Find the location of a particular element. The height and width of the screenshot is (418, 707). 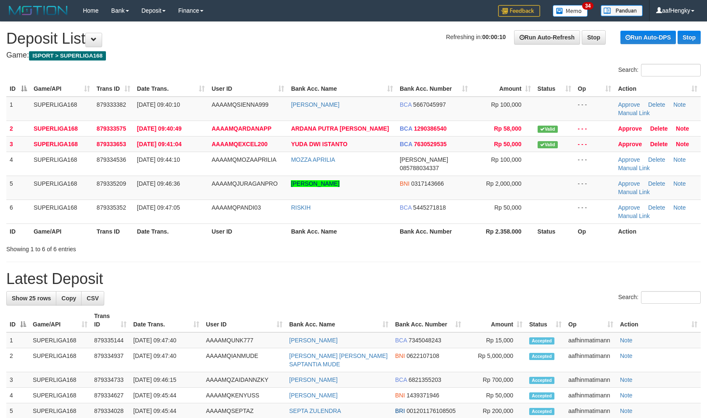

span: 879333382 is located at coordinates (111, 105).